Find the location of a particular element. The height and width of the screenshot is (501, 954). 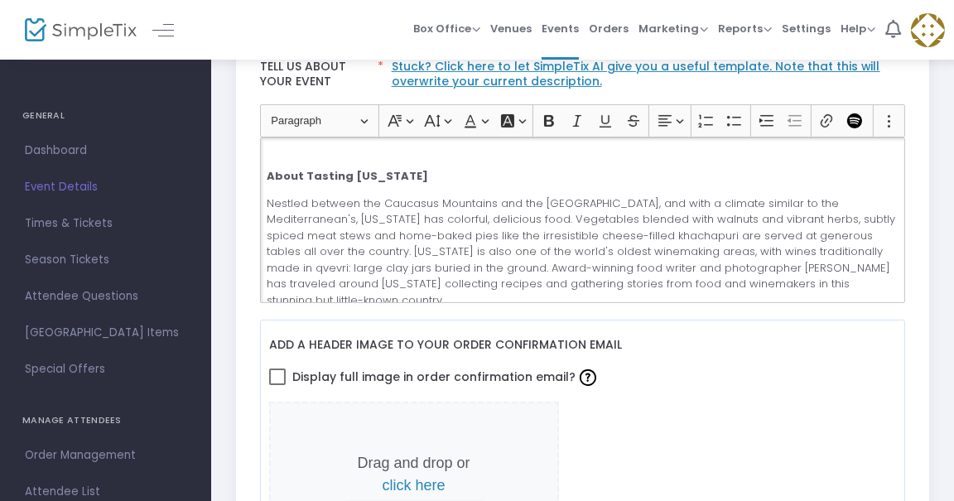

span: Event Details is located at coordinates (105, 187).